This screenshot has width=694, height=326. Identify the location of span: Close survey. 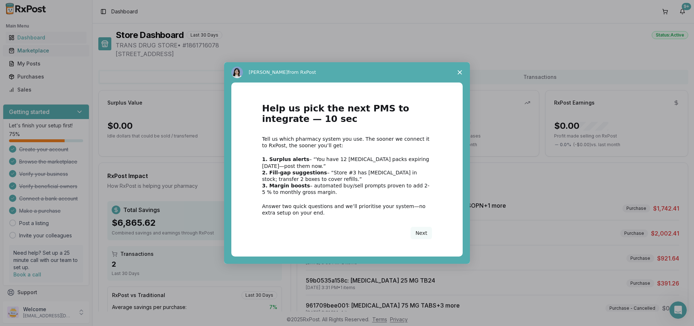
(460, 72).